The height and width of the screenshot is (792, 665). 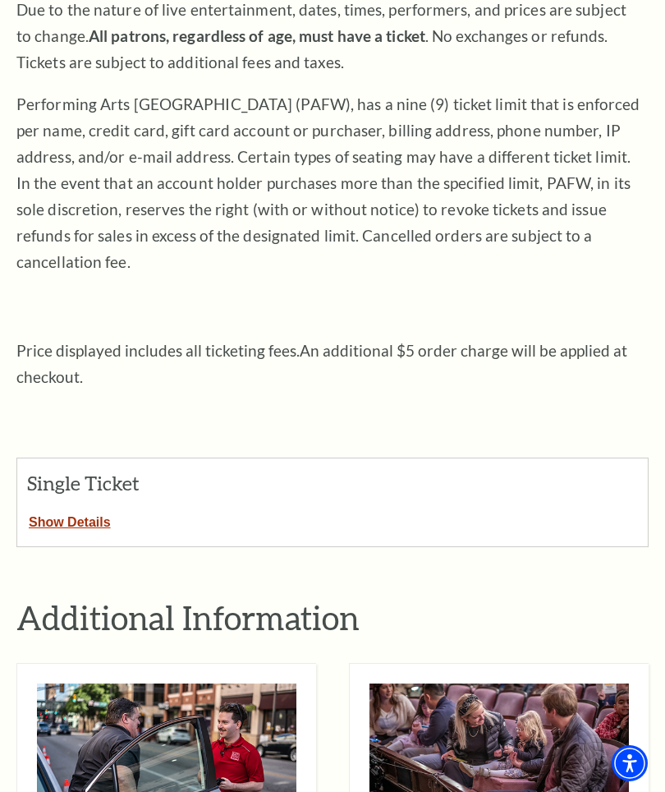 What do you see at coordinates (257, 35) in the screenshot?
I see `strong: All patrons, regardless of age, must have a ticket` at bounding box center [257, 35].